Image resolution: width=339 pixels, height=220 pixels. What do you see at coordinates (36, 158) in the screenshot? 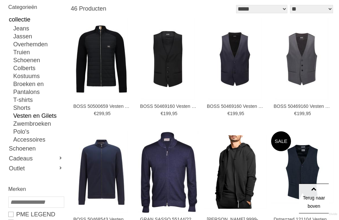
I see `a: Cadeaus` at bounding box center [36, 158].